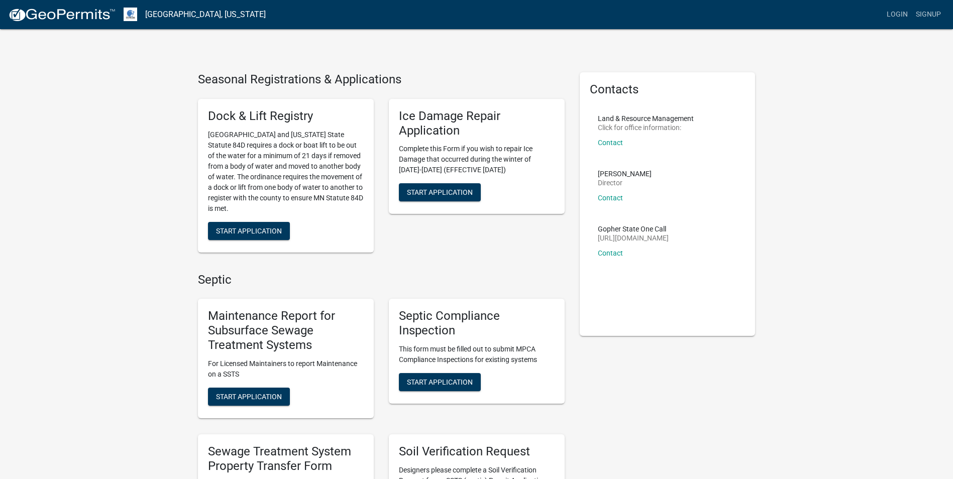 The height and width of the screenshot is (479, 953). What do you see at coordinates (633, 229) in the screenshot?
I see `p: Gopher State One Call` at bounding box center [633, 229].